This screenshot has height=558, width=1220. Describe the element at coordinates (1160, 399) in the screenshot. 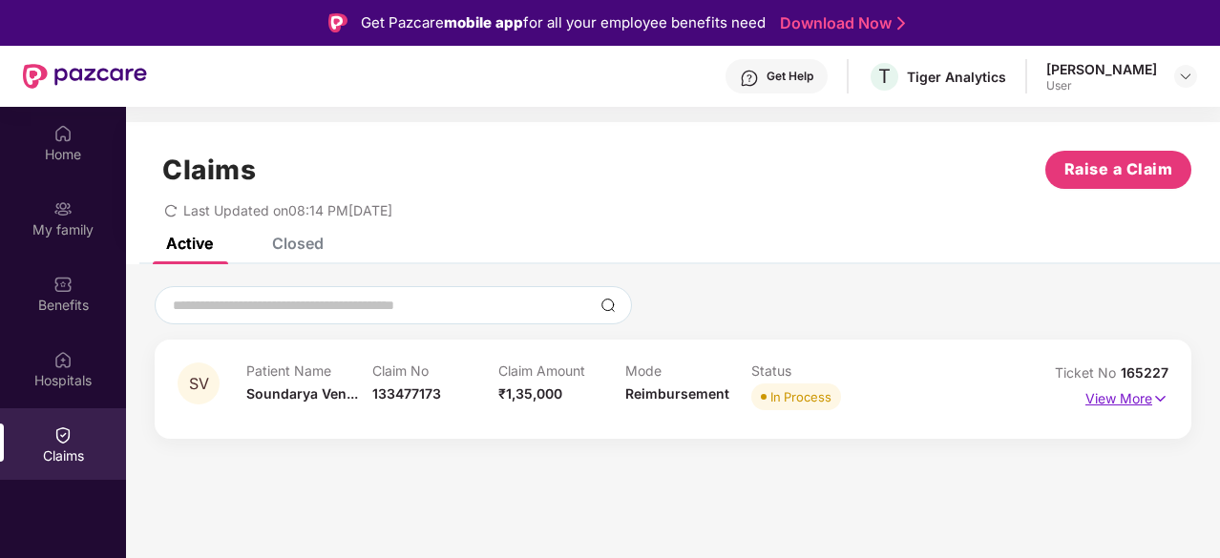

I see `img: svg+xml;base64,PHN2ZyB4bWxucz0iaHR0cDovL3d3dy53My5vcmcvMjAwMC9zdmciIHdpZHRoPSIxNyIgaGVpZ2h0PSIxNy...` at that location.